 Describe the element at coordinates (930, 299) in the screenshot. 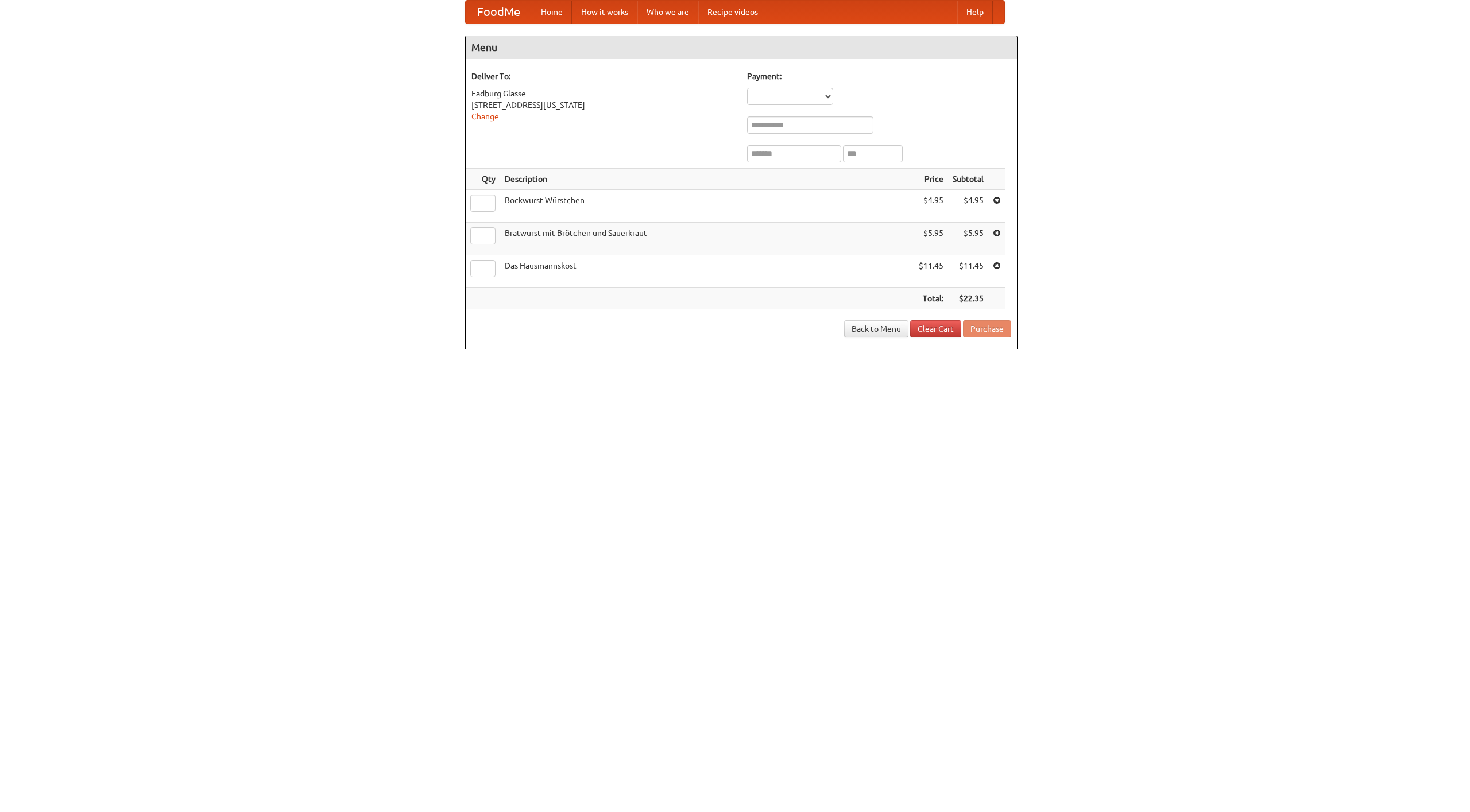

I see `th: Total:` at that location.